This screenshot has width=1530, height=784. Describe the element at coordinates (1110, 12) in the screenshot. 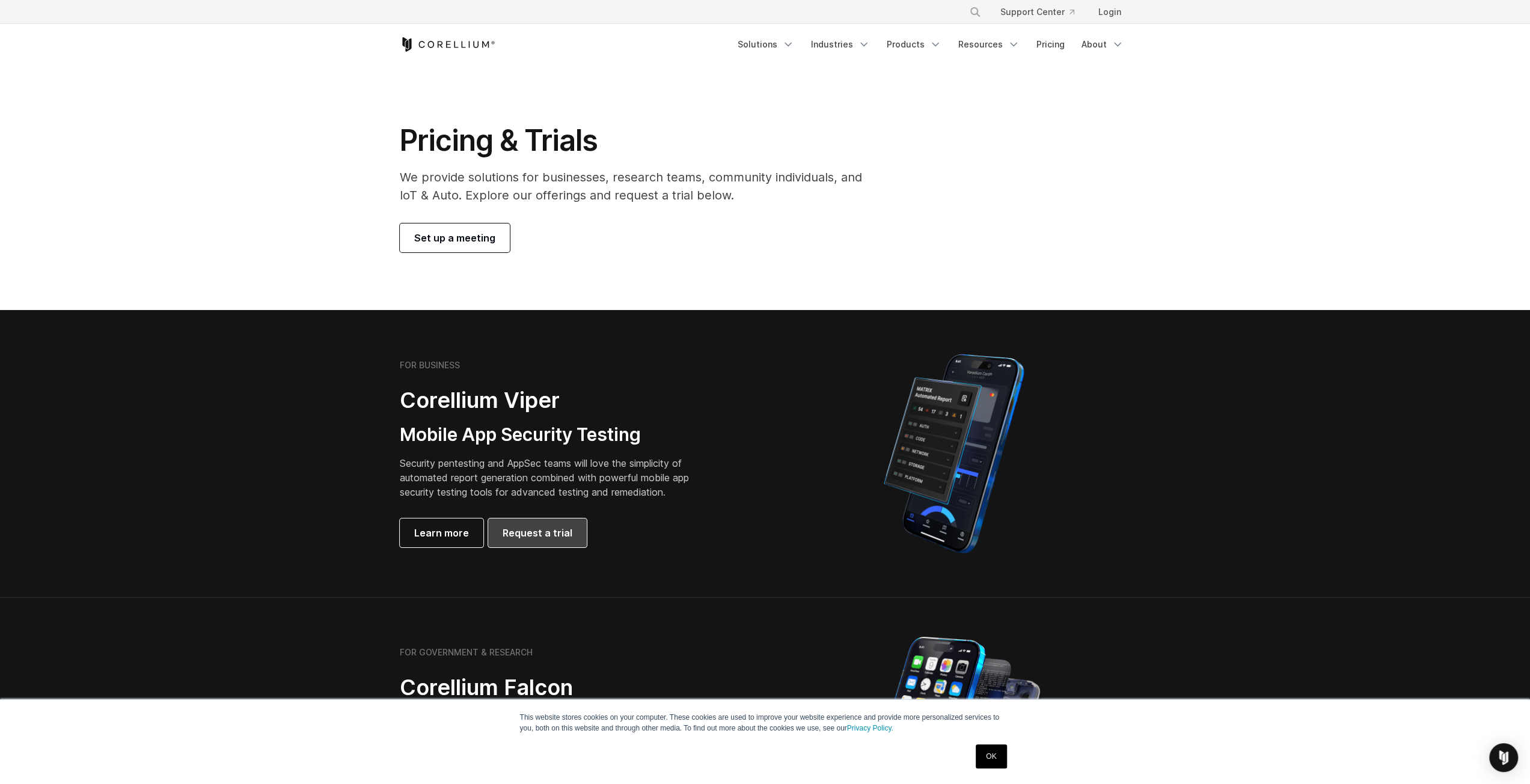

I see `a: Login` at that location.